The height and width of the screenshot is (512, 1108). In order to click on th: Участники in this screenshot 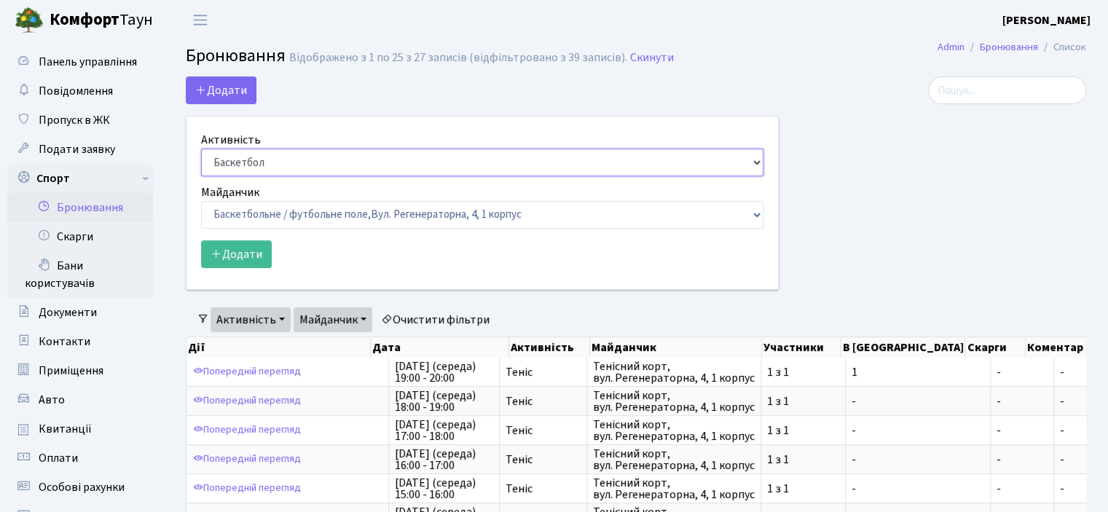, I will do `click(801, 347)`.